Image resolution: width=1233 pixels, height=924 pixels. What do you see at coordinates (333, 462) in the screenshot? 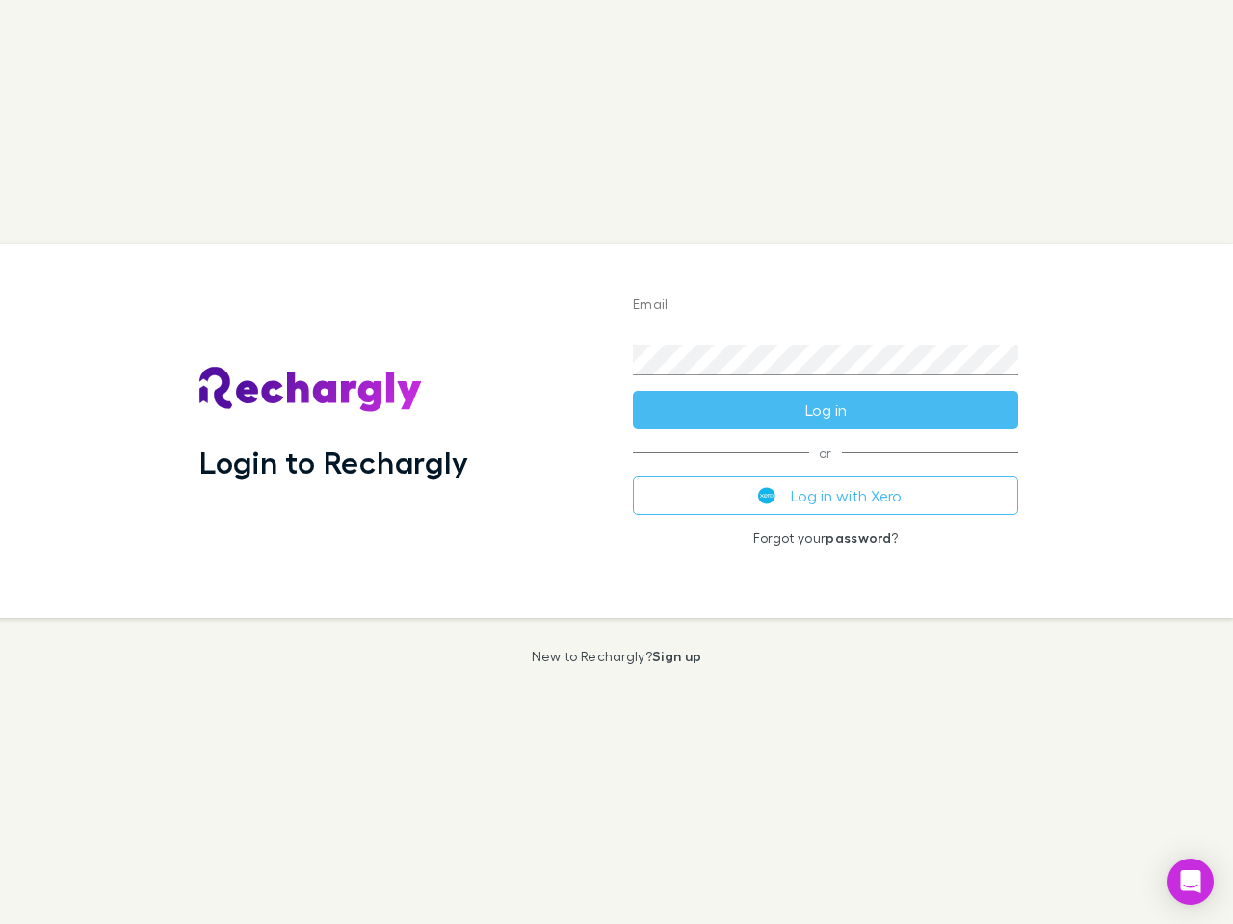
I see `h1: Login to Rechargly` at bounding box center [333, 462].